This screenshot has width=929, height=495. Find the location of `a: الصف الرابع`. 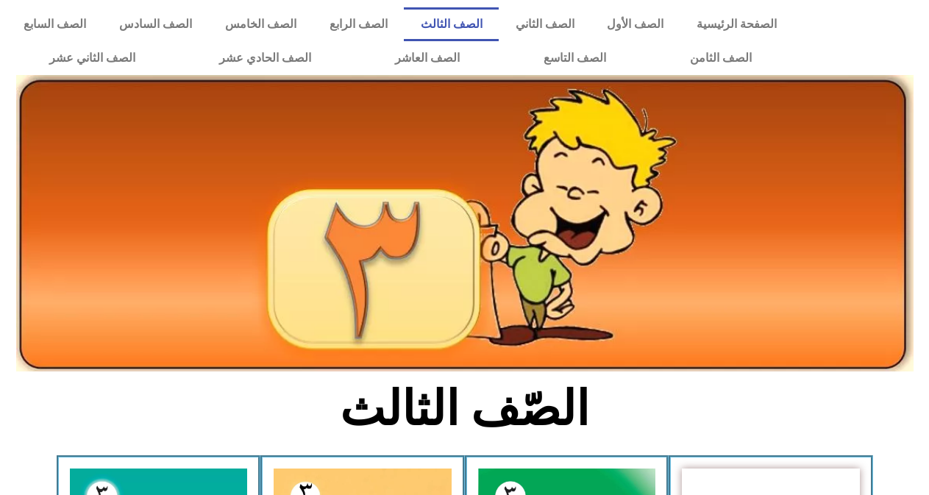

a: الصف الرابع is located at coordinates (359, 24).